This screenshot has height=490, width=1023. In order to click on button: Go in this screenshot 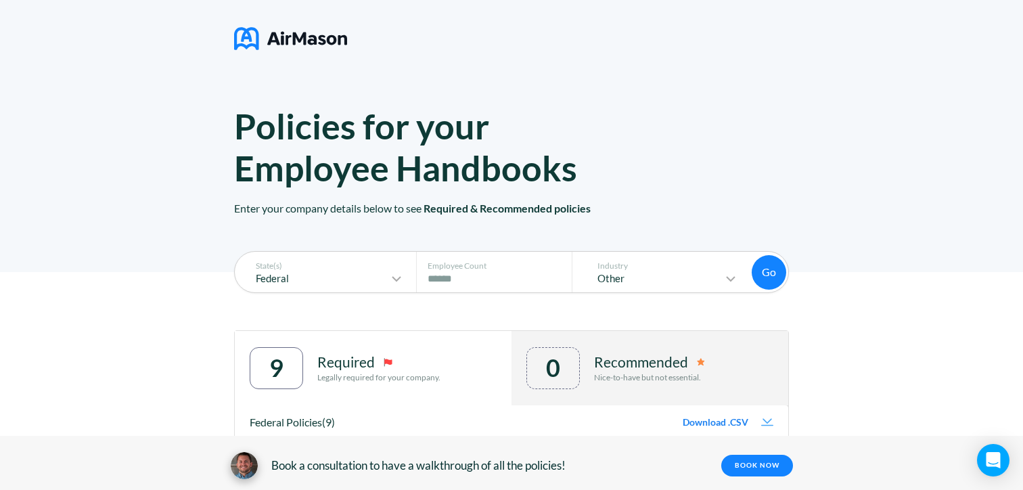, I will do `click(769, 272)`.